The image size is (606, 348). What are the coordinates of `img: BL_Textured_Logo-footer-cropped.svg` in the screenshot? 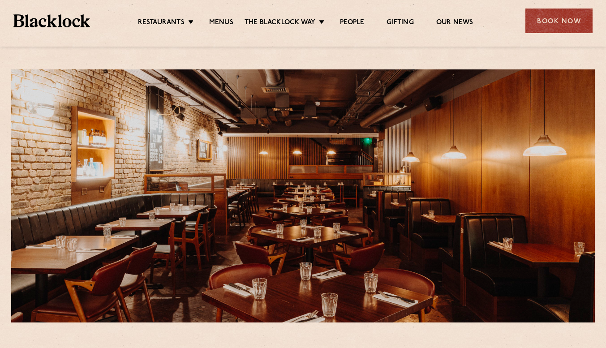 It's located at (51, 21).